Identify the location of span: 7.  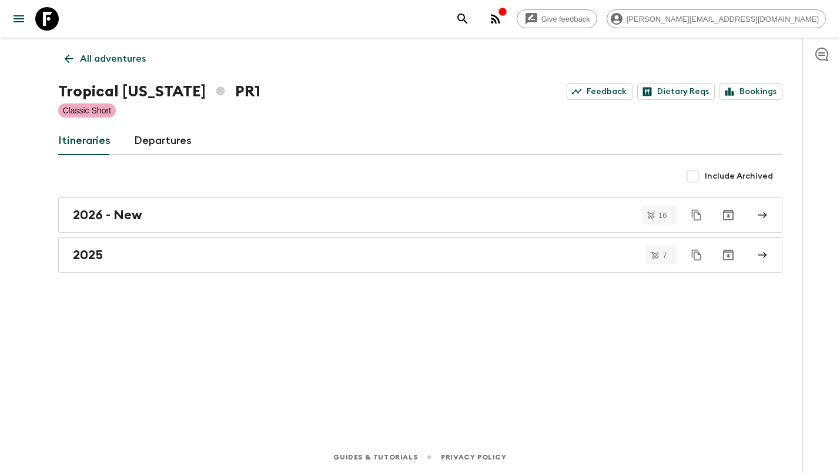
(664, 255).